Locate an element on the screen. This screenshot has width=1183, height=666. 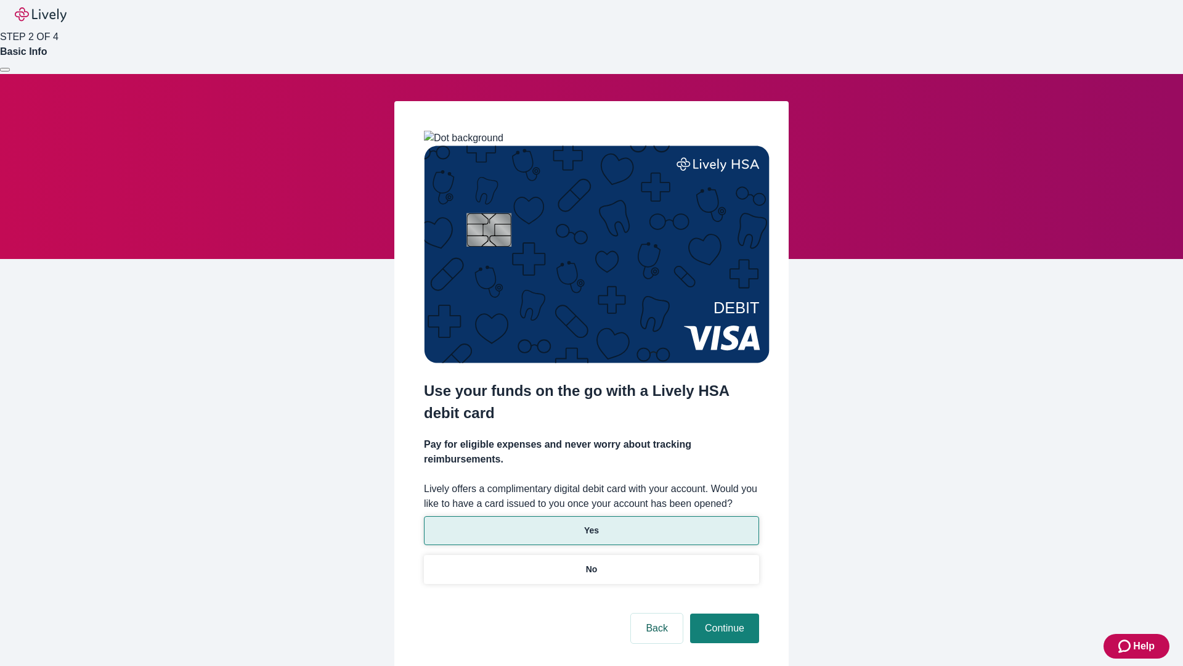
button: No is located at coordinates (592, 569).